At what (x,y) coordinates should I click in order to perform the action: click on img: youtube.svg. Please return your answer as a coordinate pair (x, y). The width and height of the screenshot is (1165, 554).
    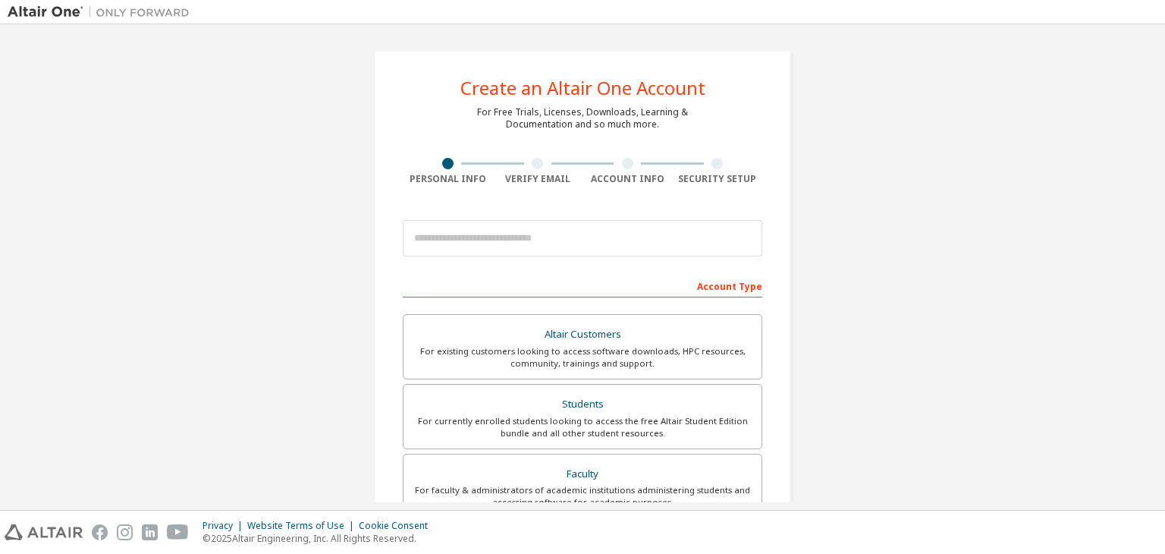
    Looking at the image, I should click on (177, 532).